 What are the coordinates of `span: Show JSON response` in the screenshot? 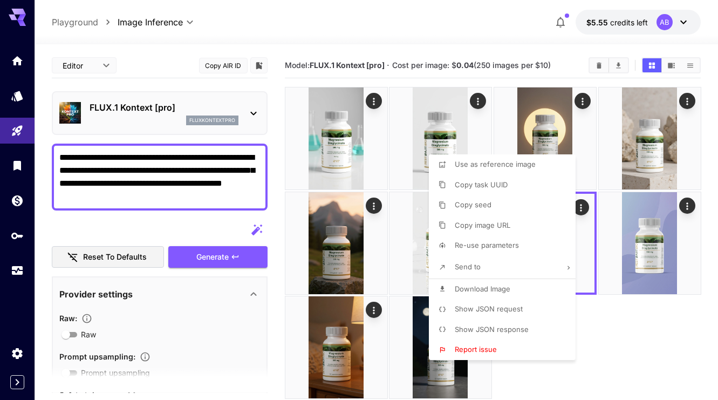 It's located at (492, 329).